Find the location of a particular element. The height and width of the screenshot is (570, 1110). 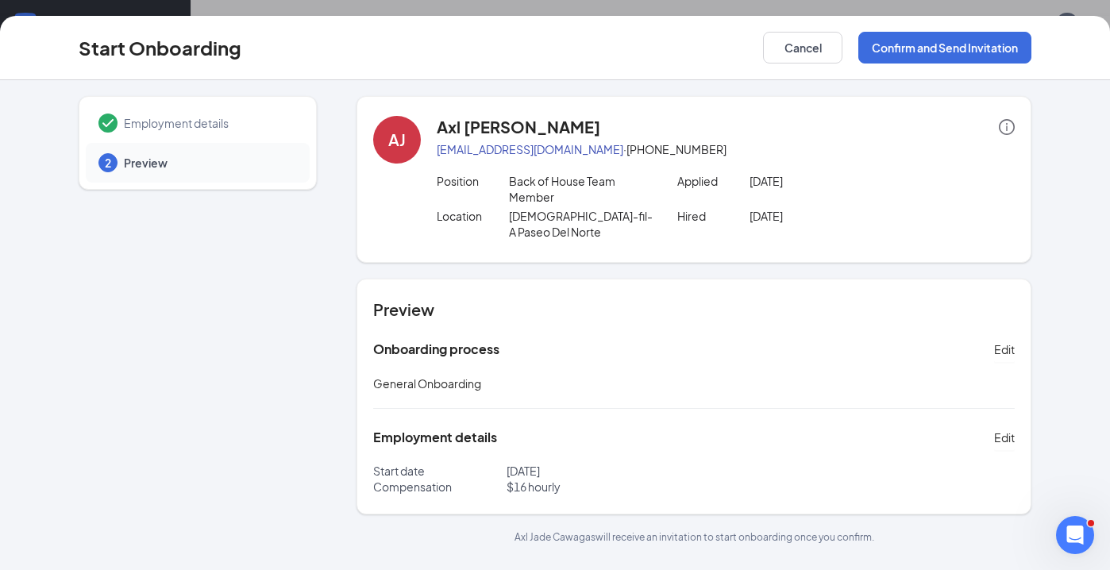

span: General Onboarding is located at coordinates (427, 383).